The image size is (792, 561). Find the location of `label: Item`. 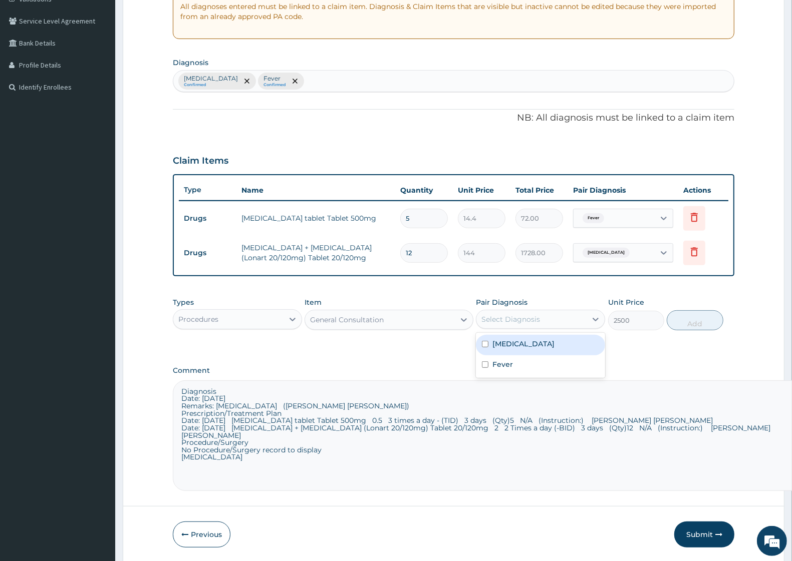

label: Item is located at coordinates (313, 302).